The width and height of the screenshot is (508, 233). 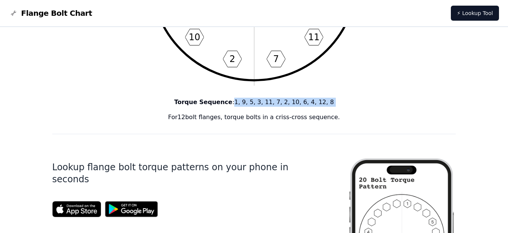 I want to click on img: Flange Bolt Chart Logo, so click(x=14, y=13).